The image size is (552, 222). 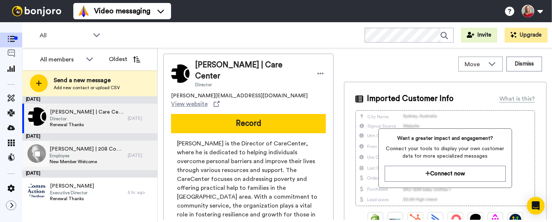 What do you see at coordinates (526, 35) in the screenshot?
I see `button: Upgrade` at bounding box center [526, 35].